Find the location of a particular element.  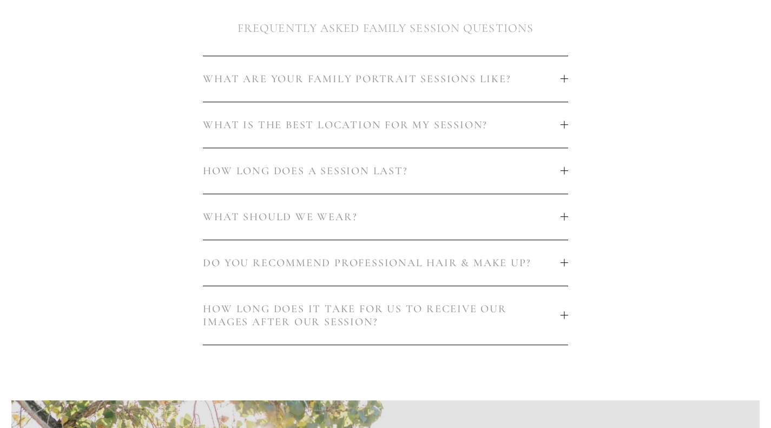

span: DO YOU RECOMMEND PROFESSIONAL HAIR & MAKE UP? is located at coordinates (382, 263).